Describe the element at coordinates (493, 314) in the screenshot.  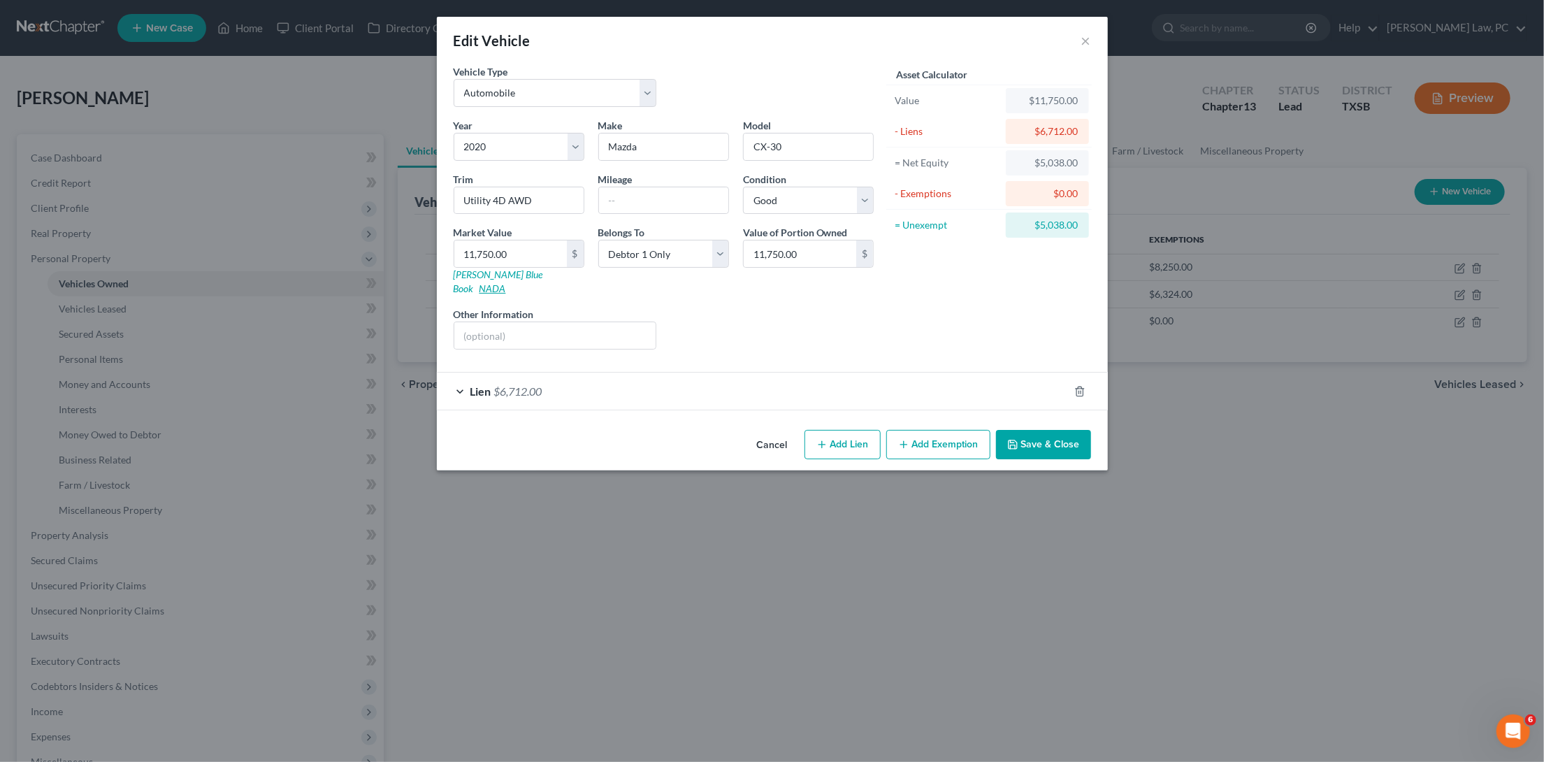
I see `label: Other Information` at that location.